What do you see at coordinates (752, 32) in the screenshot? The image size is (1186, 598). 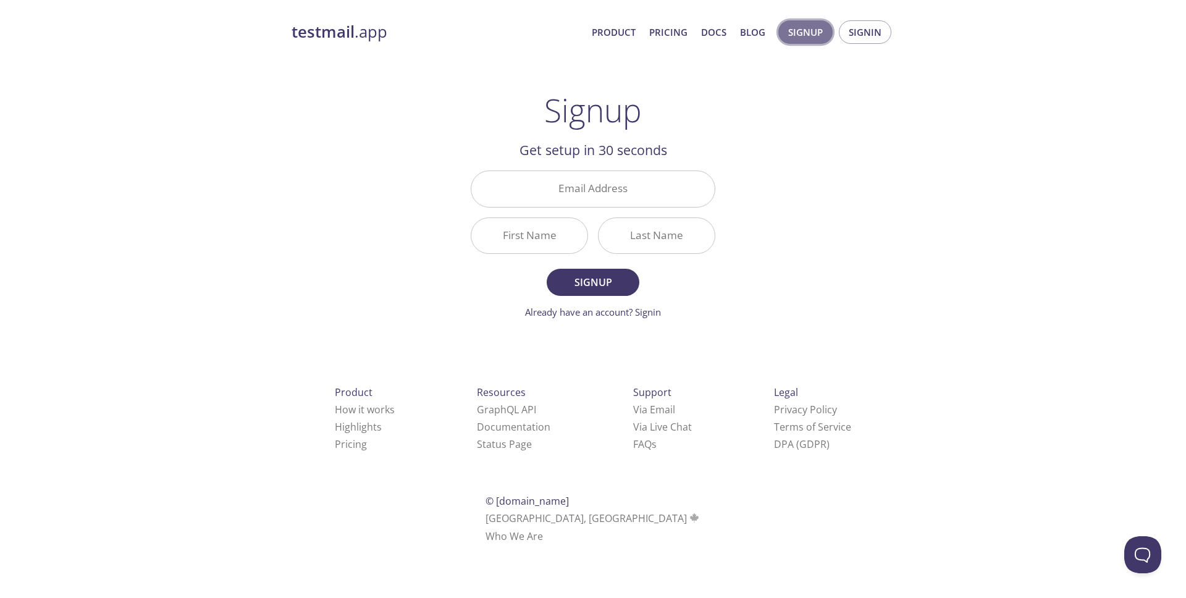 I see `a: Blog` at bounding box center [752, 32].